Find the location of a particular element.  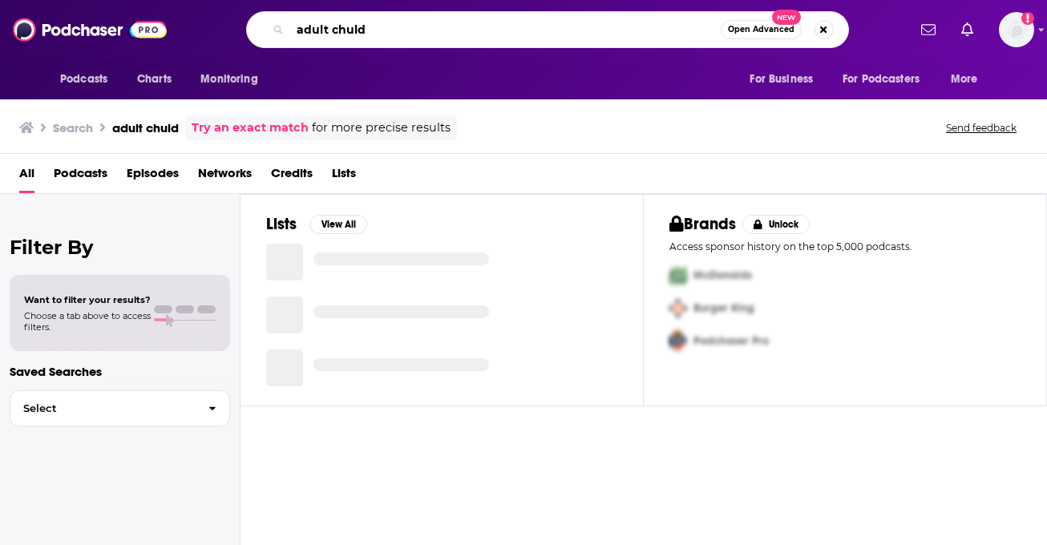

p: Access sponsor history on the top 5,000 podcasts. is located at coordinates (845, 246).